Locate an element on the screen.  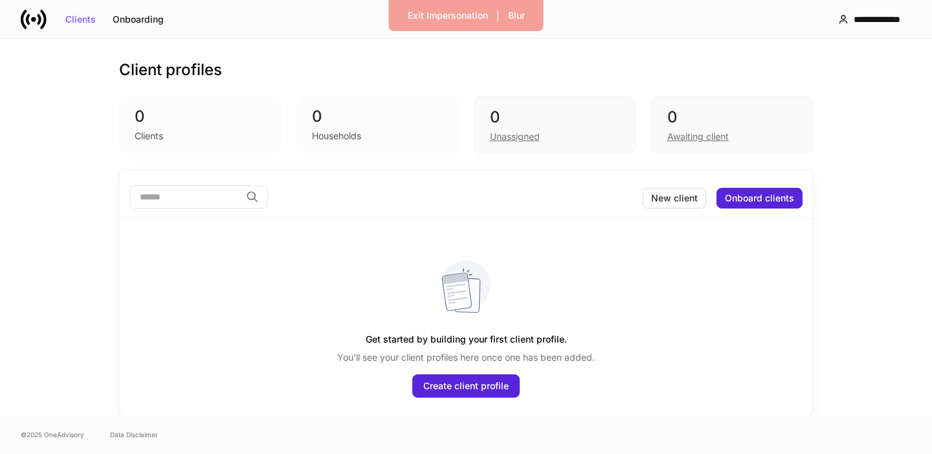
div: Exit Impersonation is located at coordinates (448, 16).